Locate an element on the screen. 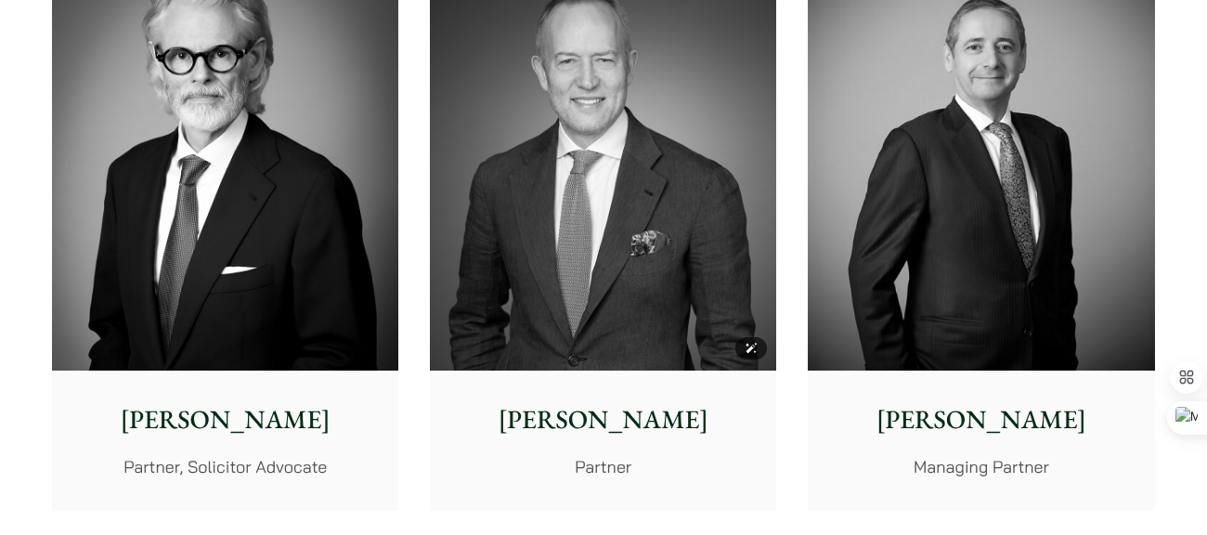  p: Partner is located at coordinates (603, 466).